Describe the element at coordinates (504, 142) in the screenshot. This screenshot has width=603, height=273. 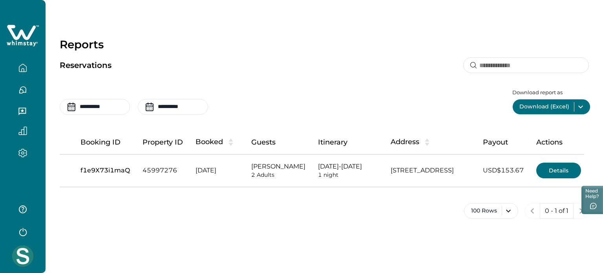
I see `th: Payout` at that location.